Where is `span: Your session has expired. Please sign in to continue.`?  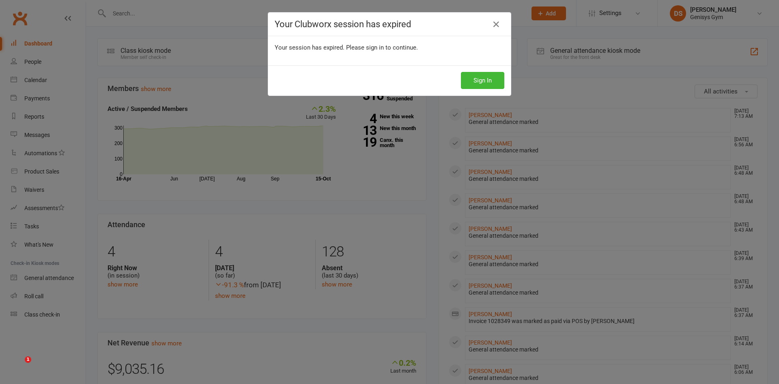
span: Your session has expired. Please sign in to continue. is located at coordinates (346, 47).